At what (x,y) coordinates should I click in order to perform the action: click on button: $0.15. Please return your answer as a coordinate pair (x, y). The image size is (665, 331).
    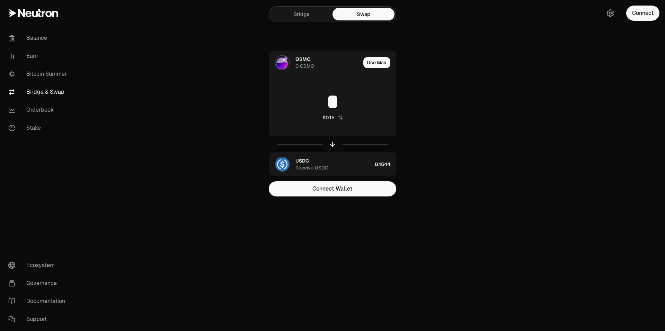
    Looking at the image, I should click on (333, 118).